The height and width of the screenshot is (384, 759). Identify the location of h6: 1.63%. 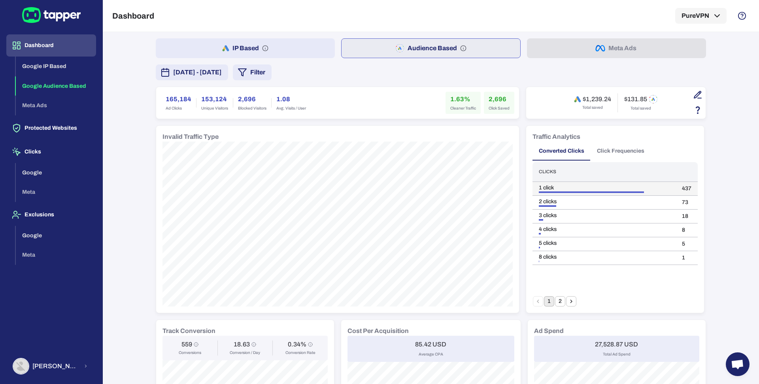
(463, 99).